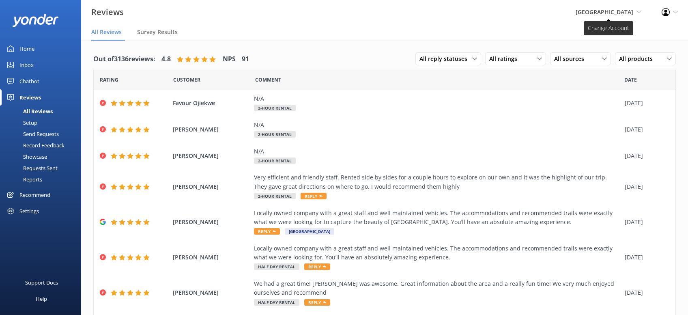 This screenshot has height=315, width=688. Describe the element at coordinates (446, 59) in the screenshot. I see `span: All reply statuses` at that location.